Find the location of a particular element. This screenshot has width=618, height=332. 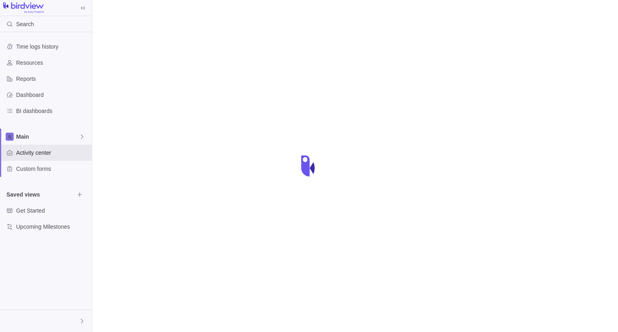

span: Custom forms is located at coordinates (52, 169).